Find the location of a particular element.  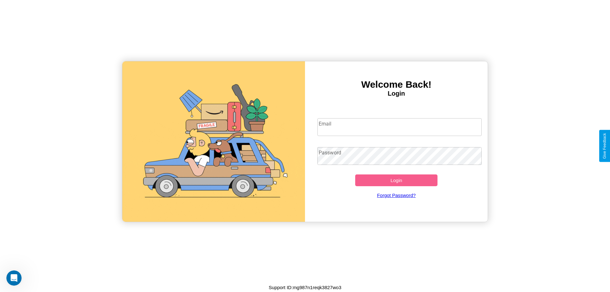

p: Support ID: mg987n1reqk3827wo3 is located at coordinates (305, 287).